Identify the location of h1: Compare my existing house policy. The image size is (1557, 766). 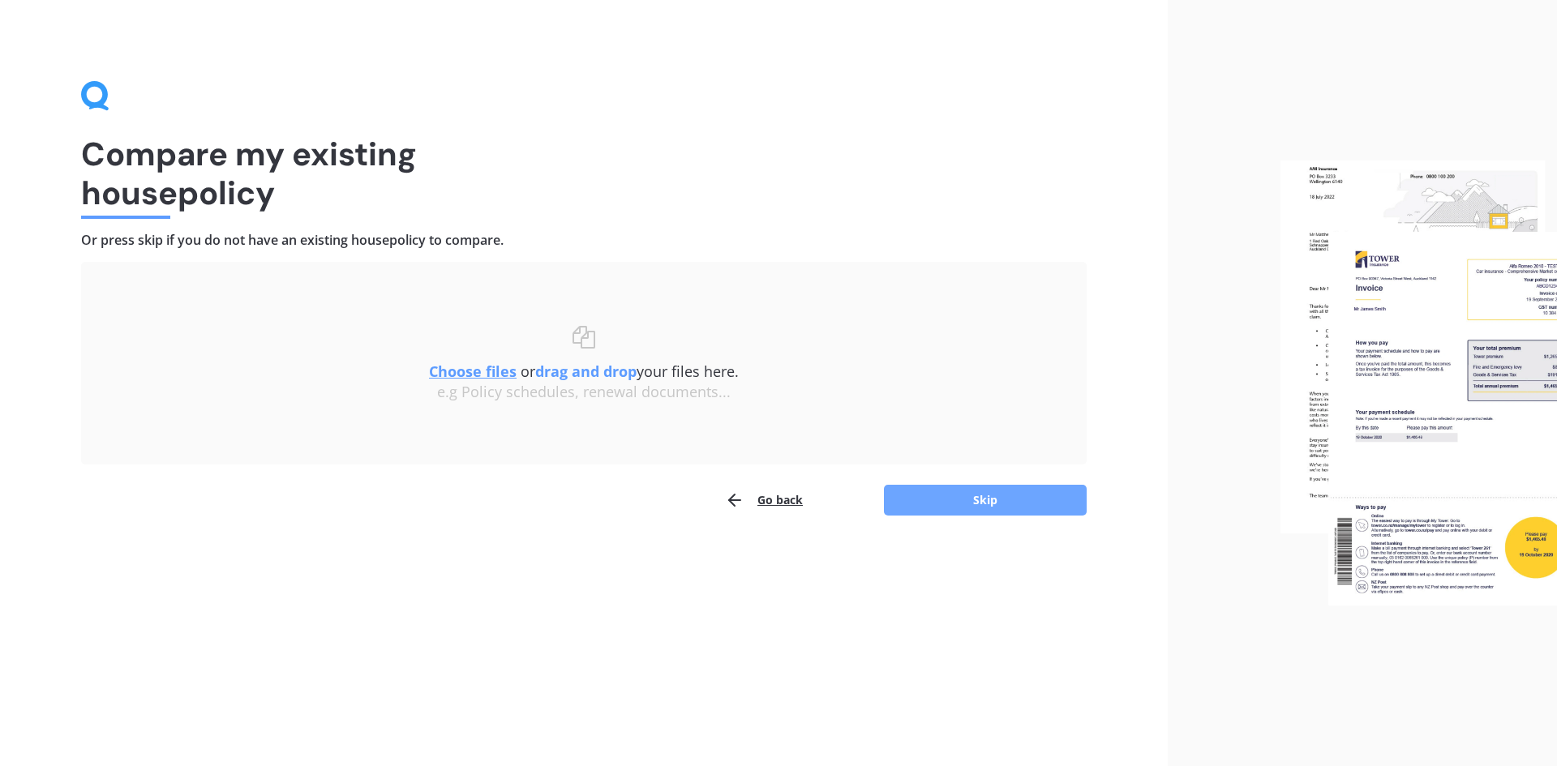
(584, 174).